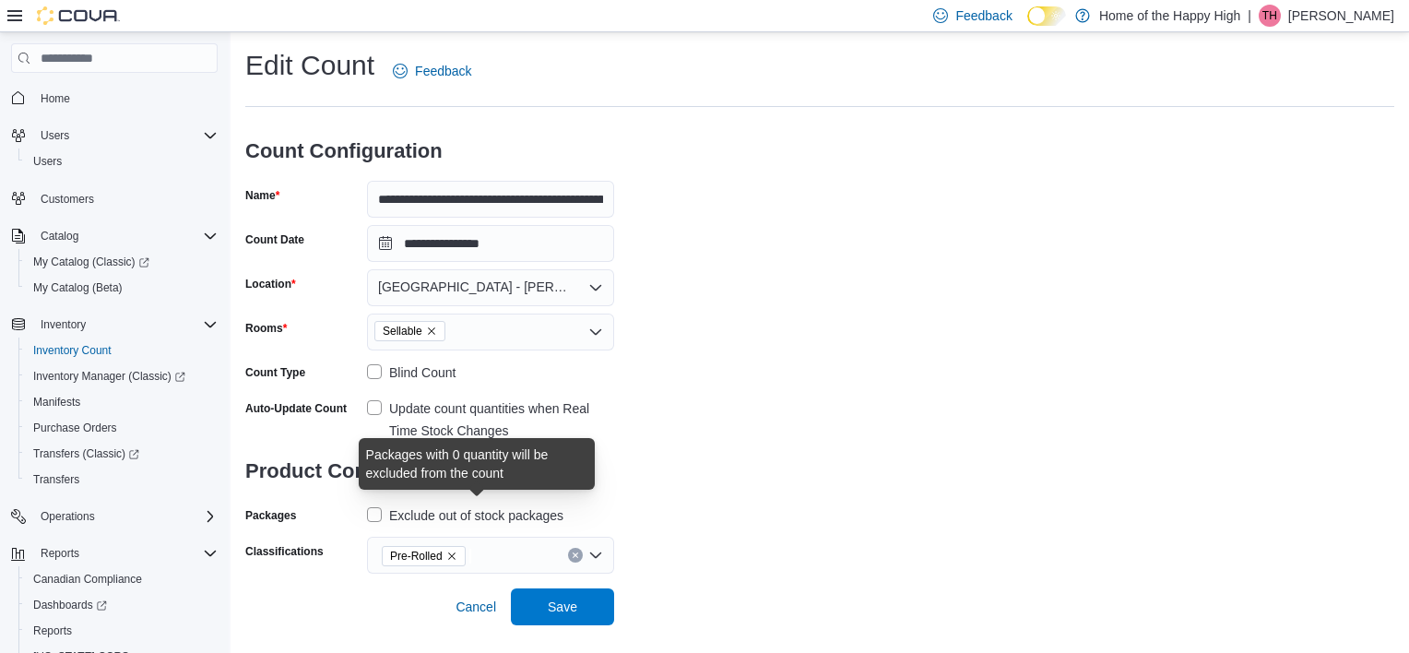 The height and width of the screenshot is (653, 1409). What do you see at coordinates (983, 16) in the screenshot?
I see `span: Feedback` at bounding box center [983, 16].